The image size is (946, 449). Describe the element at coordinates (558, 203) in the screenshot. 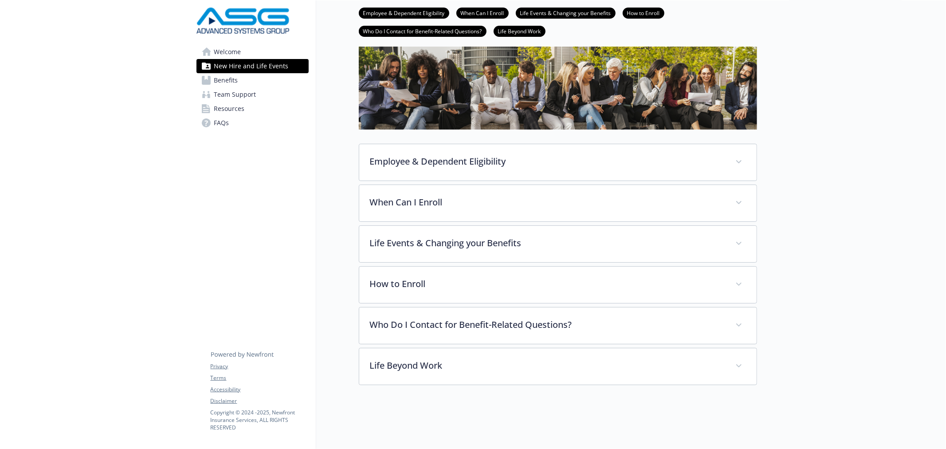

I see `div: When Can I Enroll` at that location.